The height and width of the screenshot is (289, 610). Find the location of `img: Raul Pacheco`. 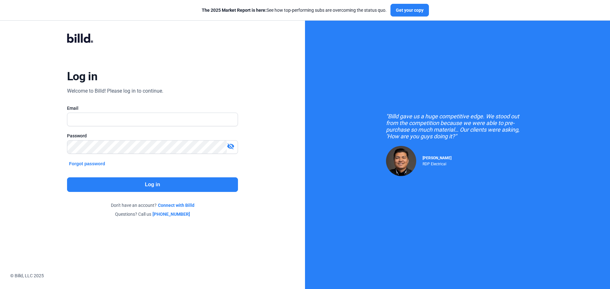

img: Raul Pacheco is located at coordinates (401, 161).